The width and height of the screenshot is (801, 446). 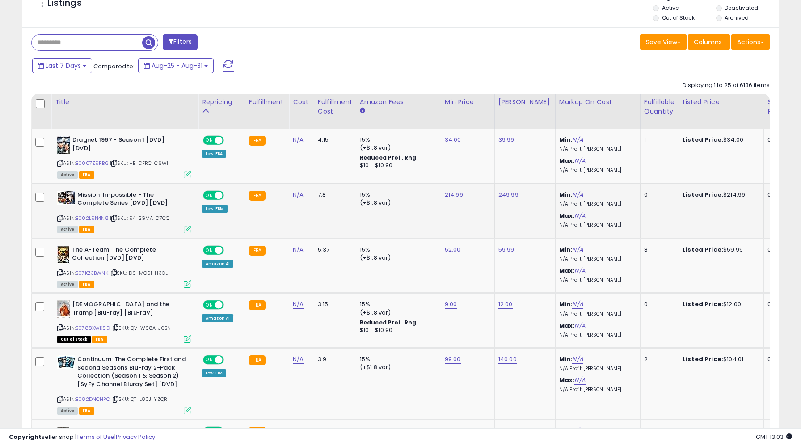 What do you see at coordinates (776, 107) in the screenshot?
I see `div: Ship Price` at bounding box center [776, 107].